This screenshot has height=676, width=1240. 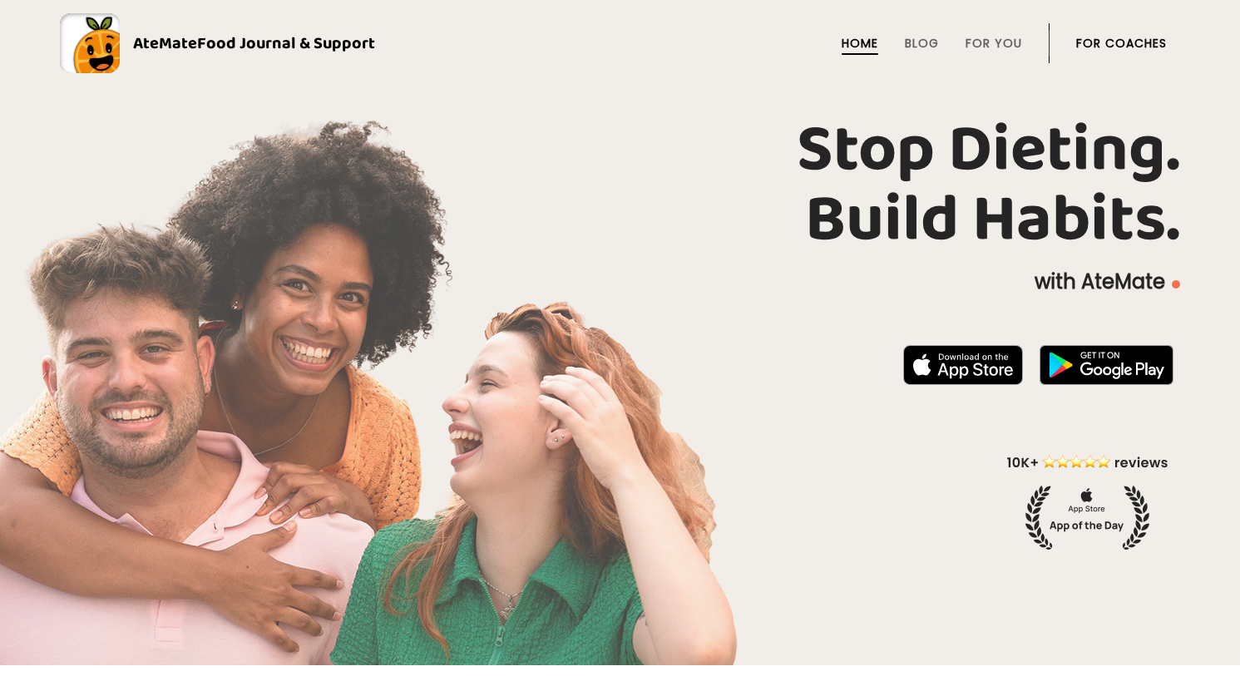 What do you see at coordinates (247, 43) in the screenshot?
I see `div: AteMate` at bounding box center [247, 43].